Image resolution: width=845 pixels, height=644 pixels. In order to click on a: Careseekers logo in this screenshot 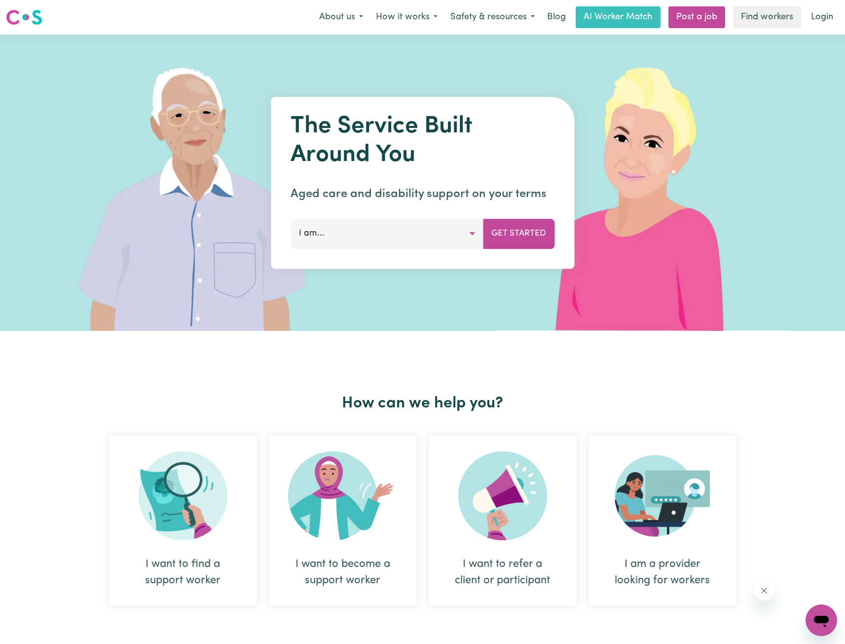, I will do `click(24, 17)`.